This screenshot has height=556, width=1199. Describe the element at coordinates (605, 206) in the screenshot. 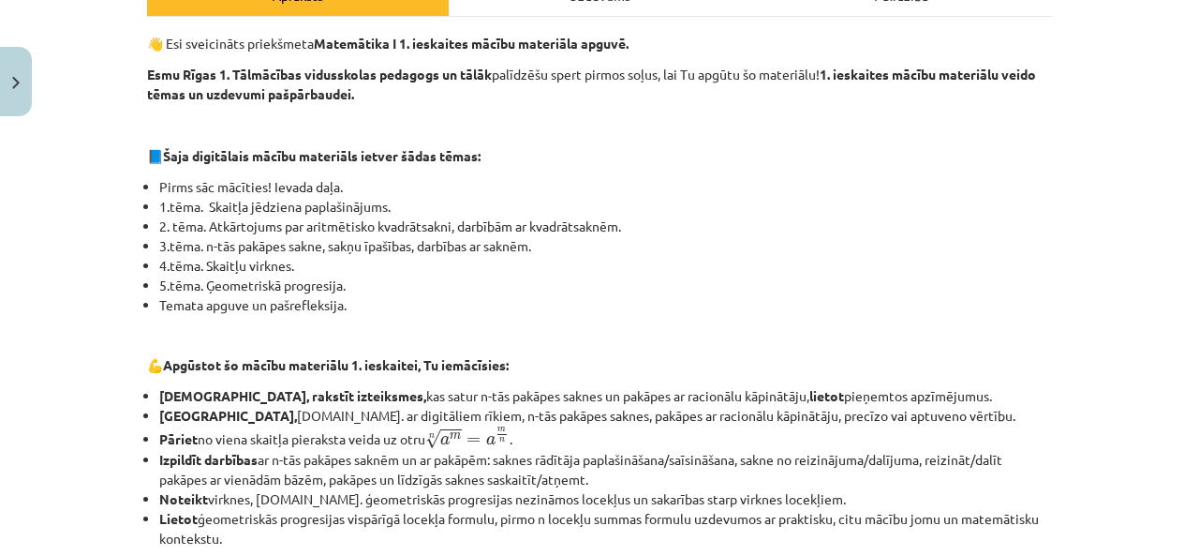

I see `li: 1.tēma. Skaitļa jēdziena paplašinājums.` at that location.